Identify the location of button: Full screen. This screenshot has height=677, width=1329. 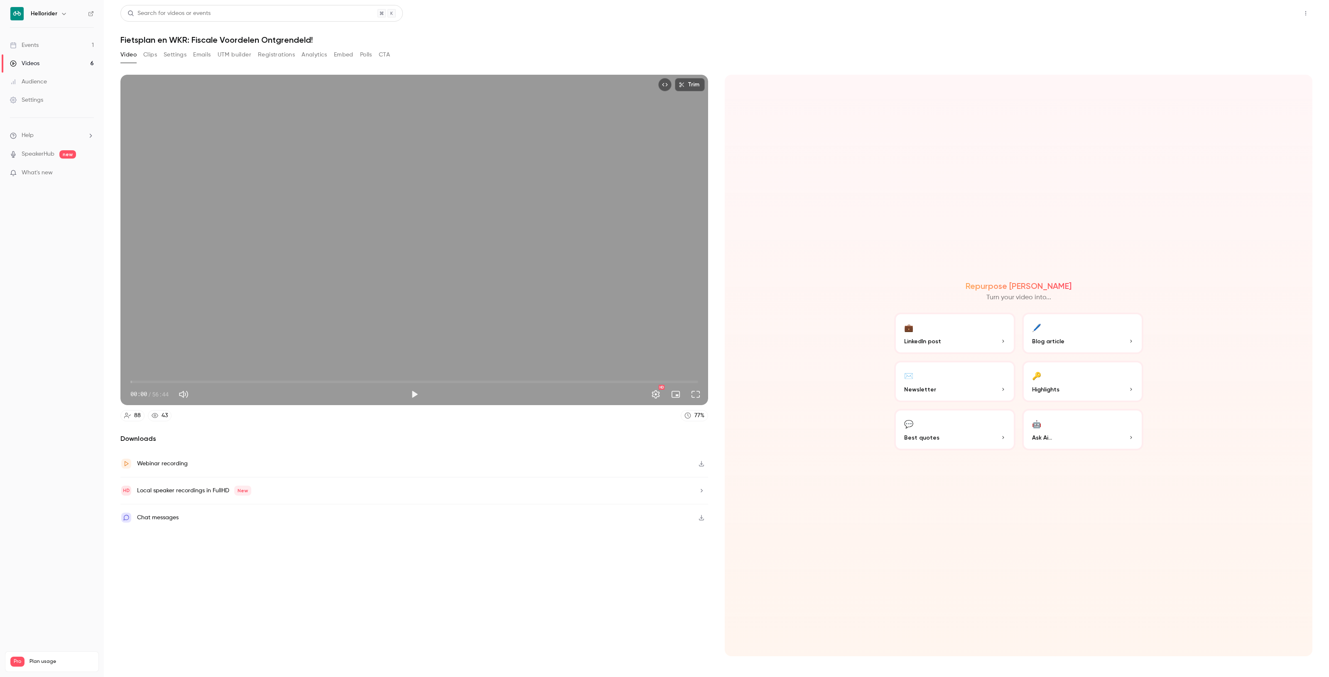
(696, 395).